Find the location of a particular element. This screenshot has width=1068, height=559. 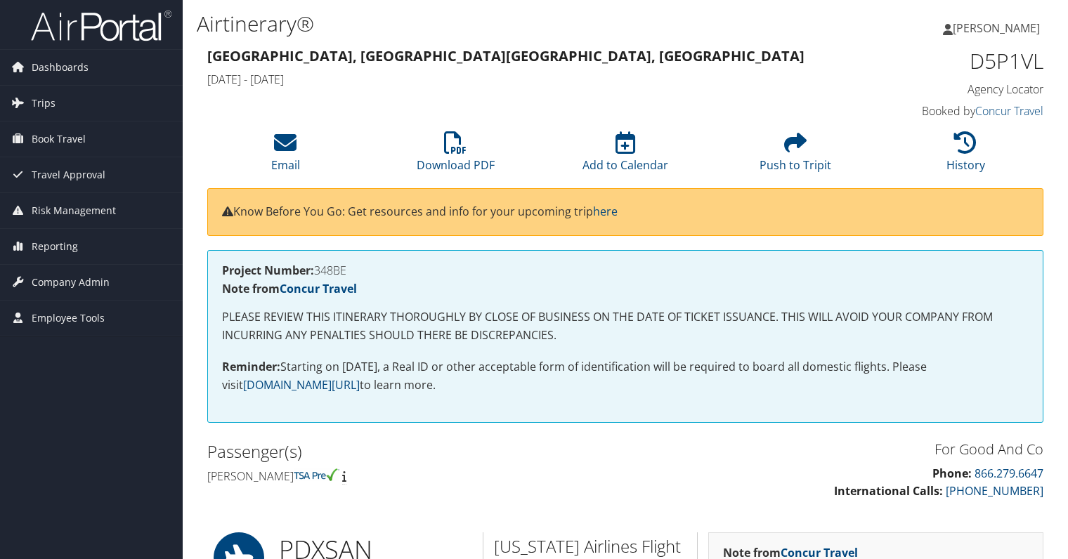

a: here is located at coordinates (605, 212).